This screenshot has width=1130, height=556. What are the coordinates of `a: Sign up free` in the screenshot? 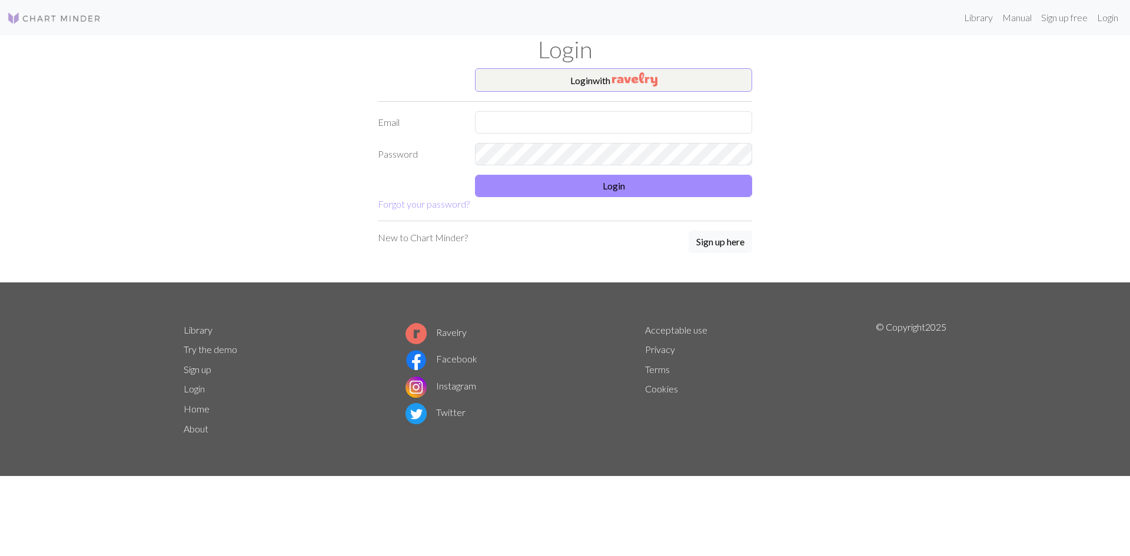 It's located at (1064, 18).